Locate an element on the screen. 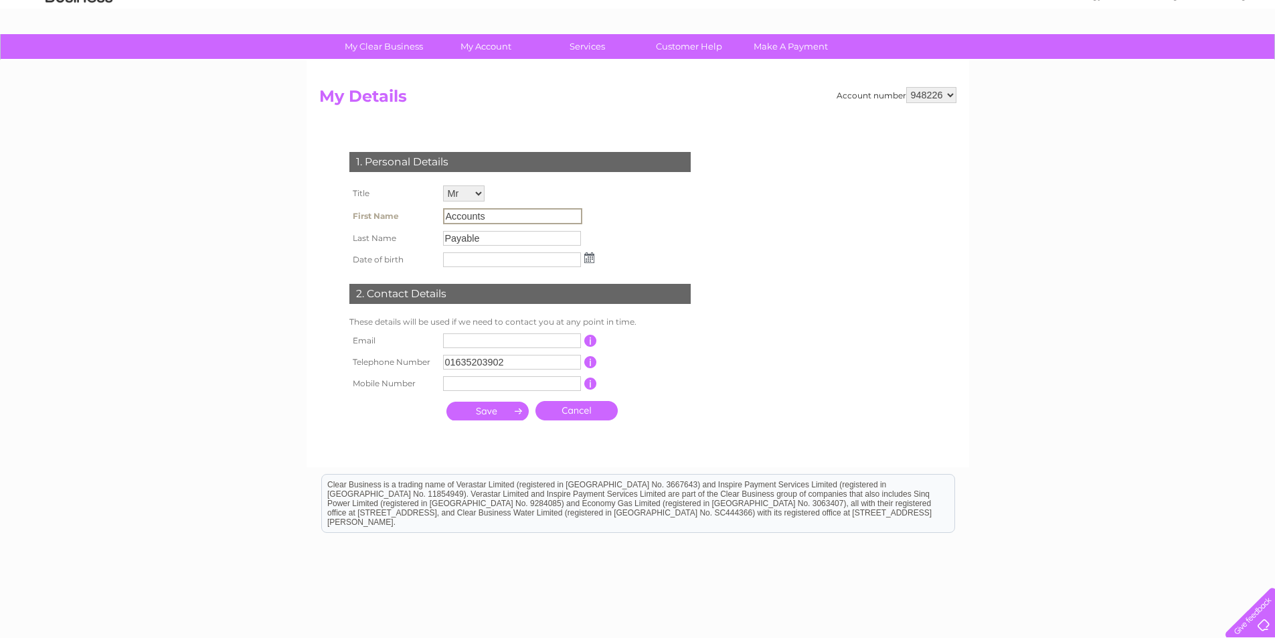 This screenshot has width=1275, height=638. a: Water is located at coordinates (1052, 62).